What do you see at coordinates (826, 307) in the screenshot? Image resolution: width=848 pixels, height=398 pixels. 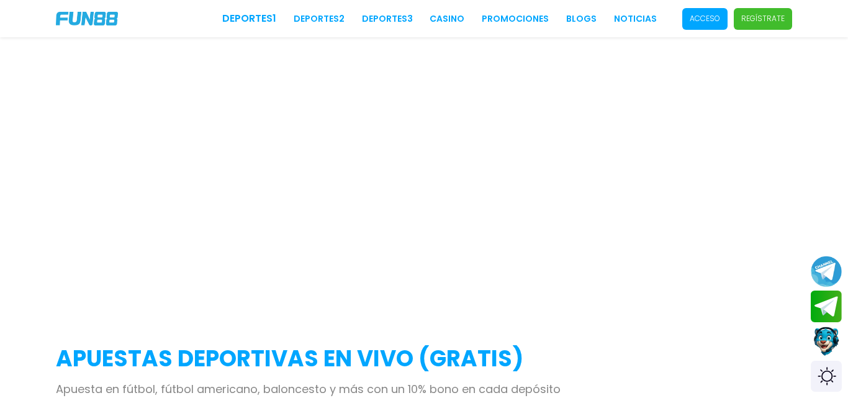 I see `button: Join telegram` at bounding box center [826, 307].